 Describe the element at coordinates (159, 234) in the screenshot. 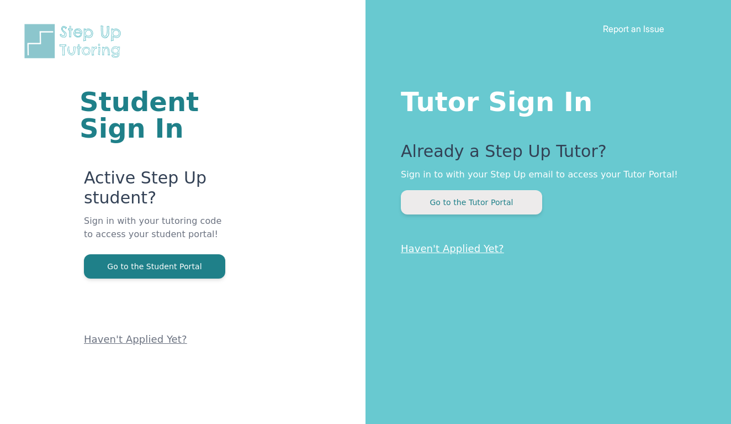

I see `p: Sign in with your tutoring code to access your student portal!` at that location.